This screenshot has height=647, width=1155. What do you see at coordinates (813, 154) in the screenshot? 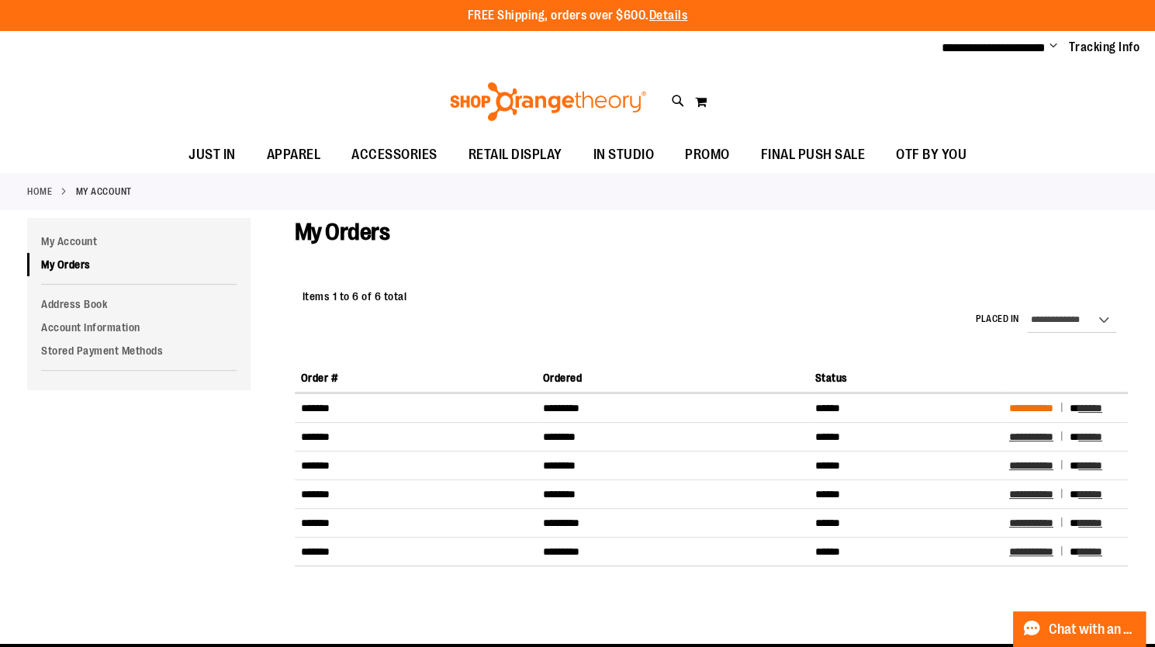
I see `span: FINAL PUSH SALE` at bounding box center [813, 154].